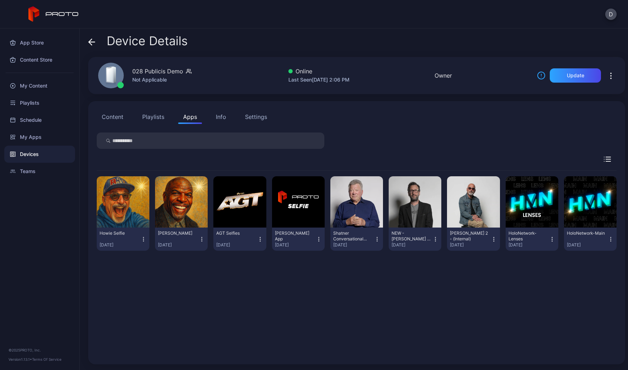  Describe the element at coordinates (39, 350) in the screenshot. I see `div: © 2025 PROTO, Inc.` at that location.